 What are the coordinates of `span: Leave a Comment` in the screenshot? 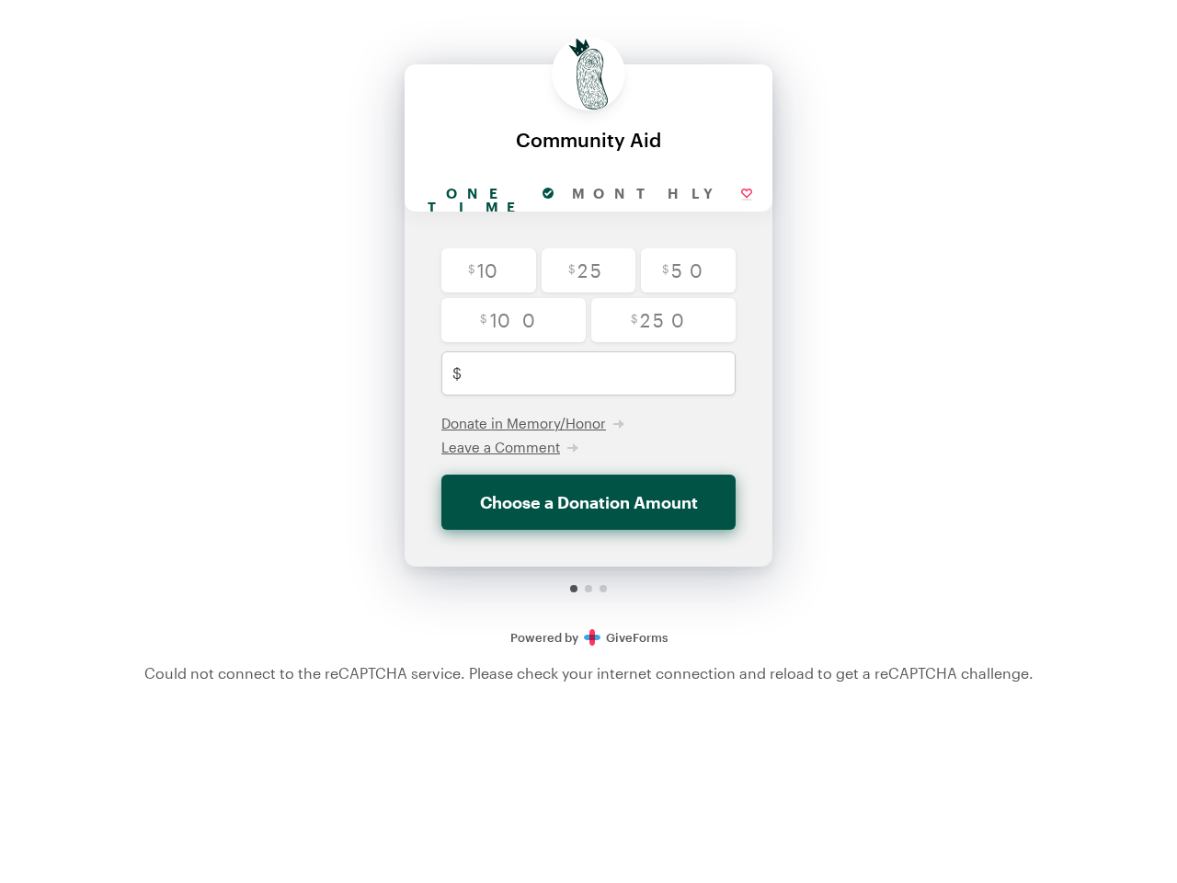 It's located at (500, 447).